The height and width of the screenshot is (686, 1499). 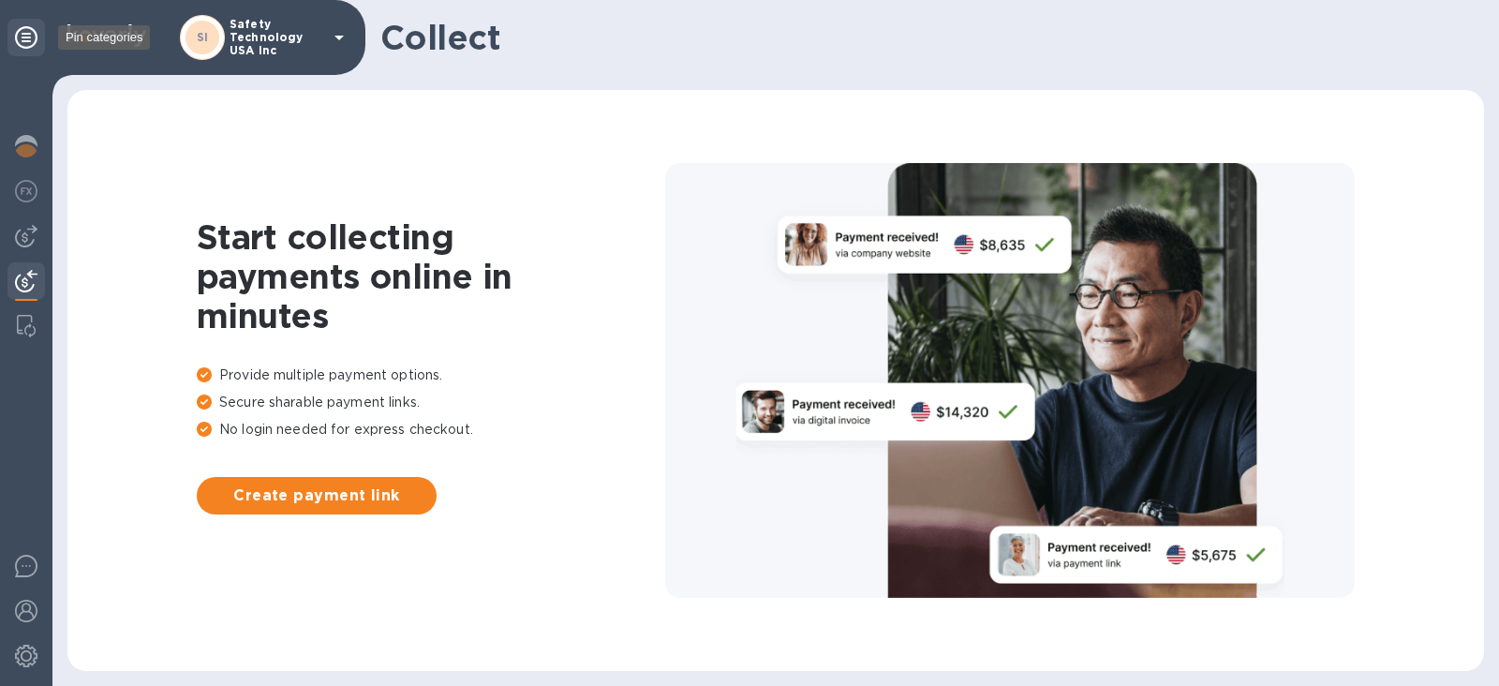 What do you see at coordinates (431, 276) in the screenshot?
I see `h1: Start collecting payments online in minutes` at bounding box center [431, 276].